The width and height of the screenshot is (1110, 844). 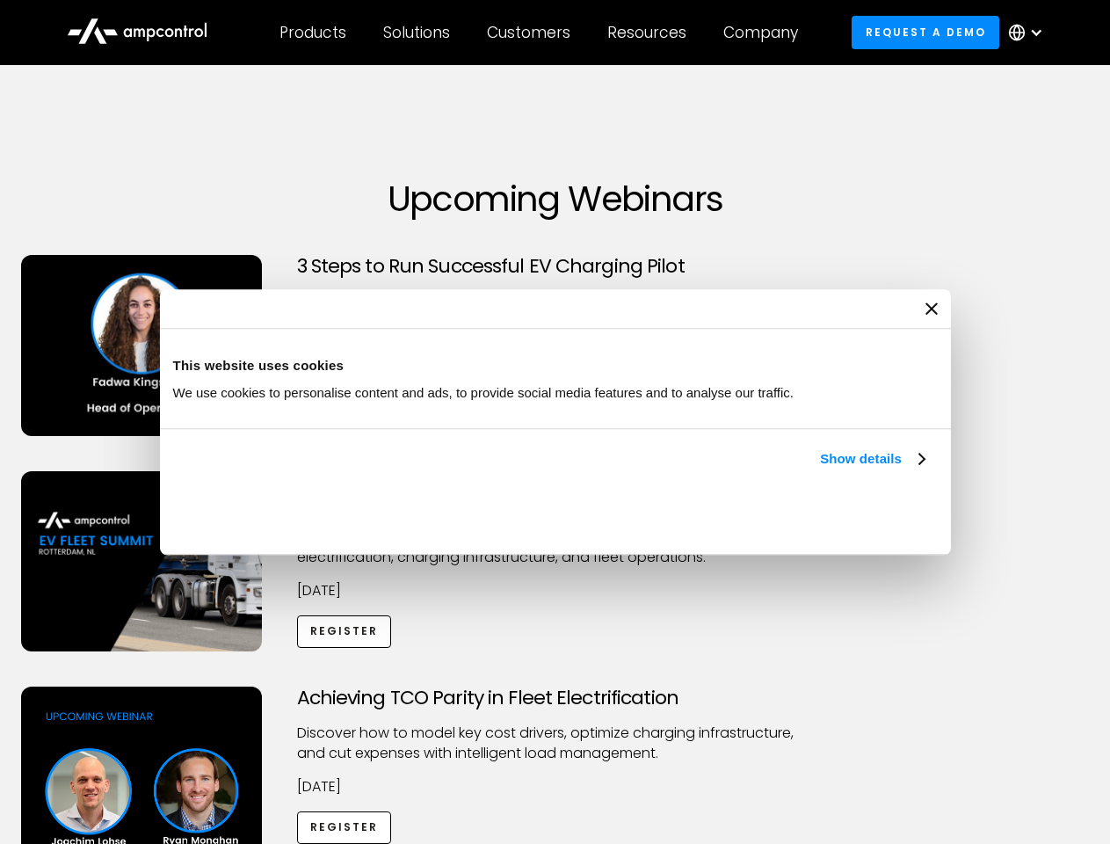 What do you see at coordinates (926, 32) in the screenshot?
I see `a: Request a demo` at bounding box center [926, 32].